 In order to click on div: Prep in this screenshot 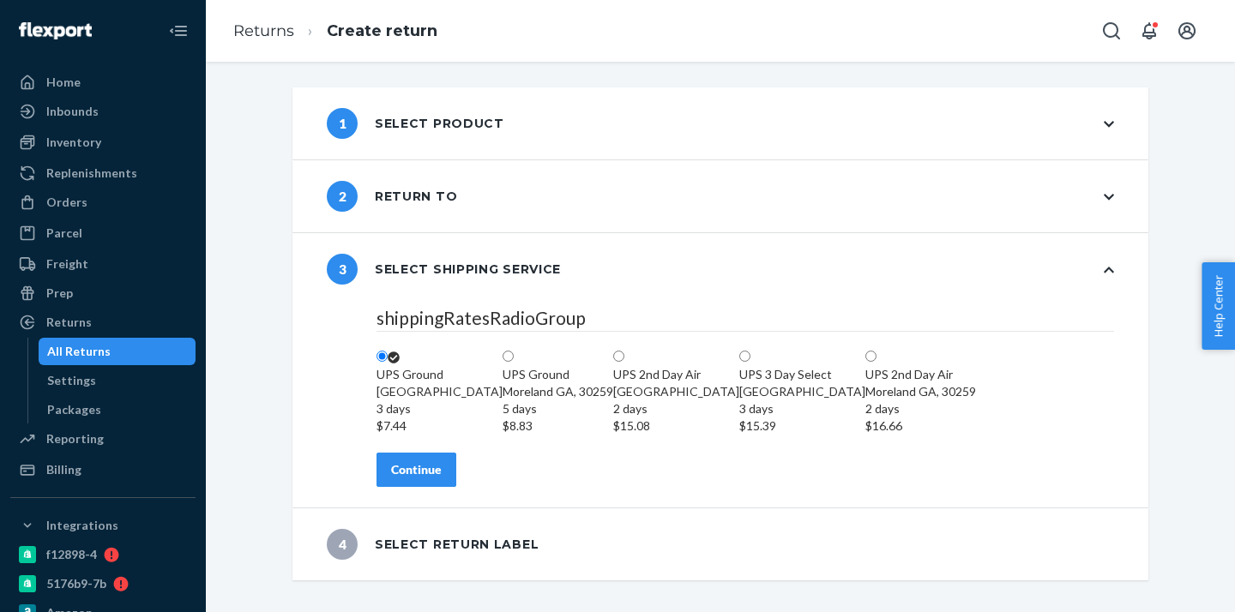, I will do `click(59, 293)`.